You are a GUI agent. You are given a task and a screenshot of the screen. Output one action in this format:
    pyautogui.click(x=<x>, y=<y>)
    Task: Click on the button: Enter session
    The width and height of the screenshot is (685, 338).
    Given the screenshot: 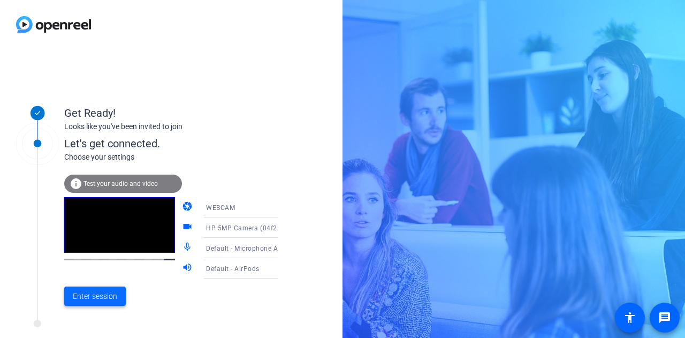 What is the action you would take?
    pyautogui.click(x=95, y=296)
    